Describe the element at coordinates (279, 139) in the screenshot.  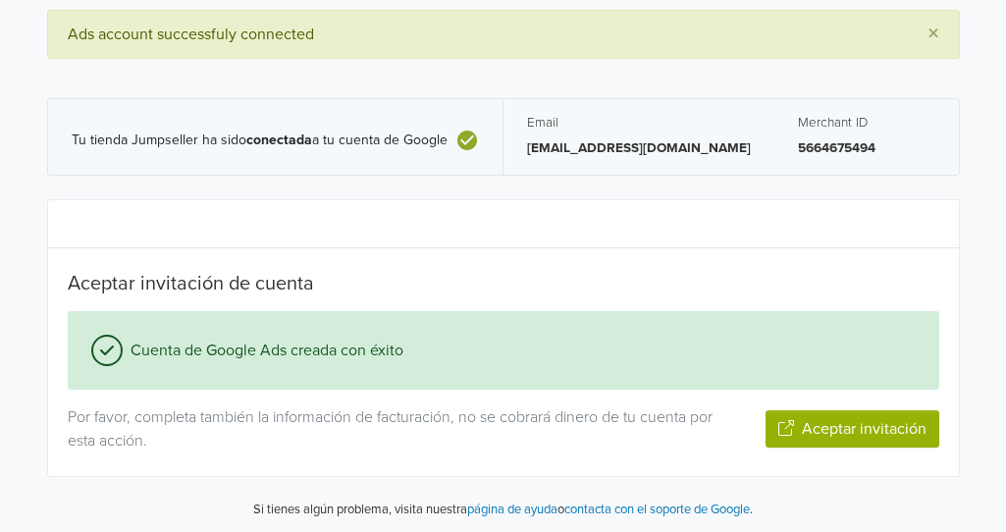
I see `b: conectada` at that location.